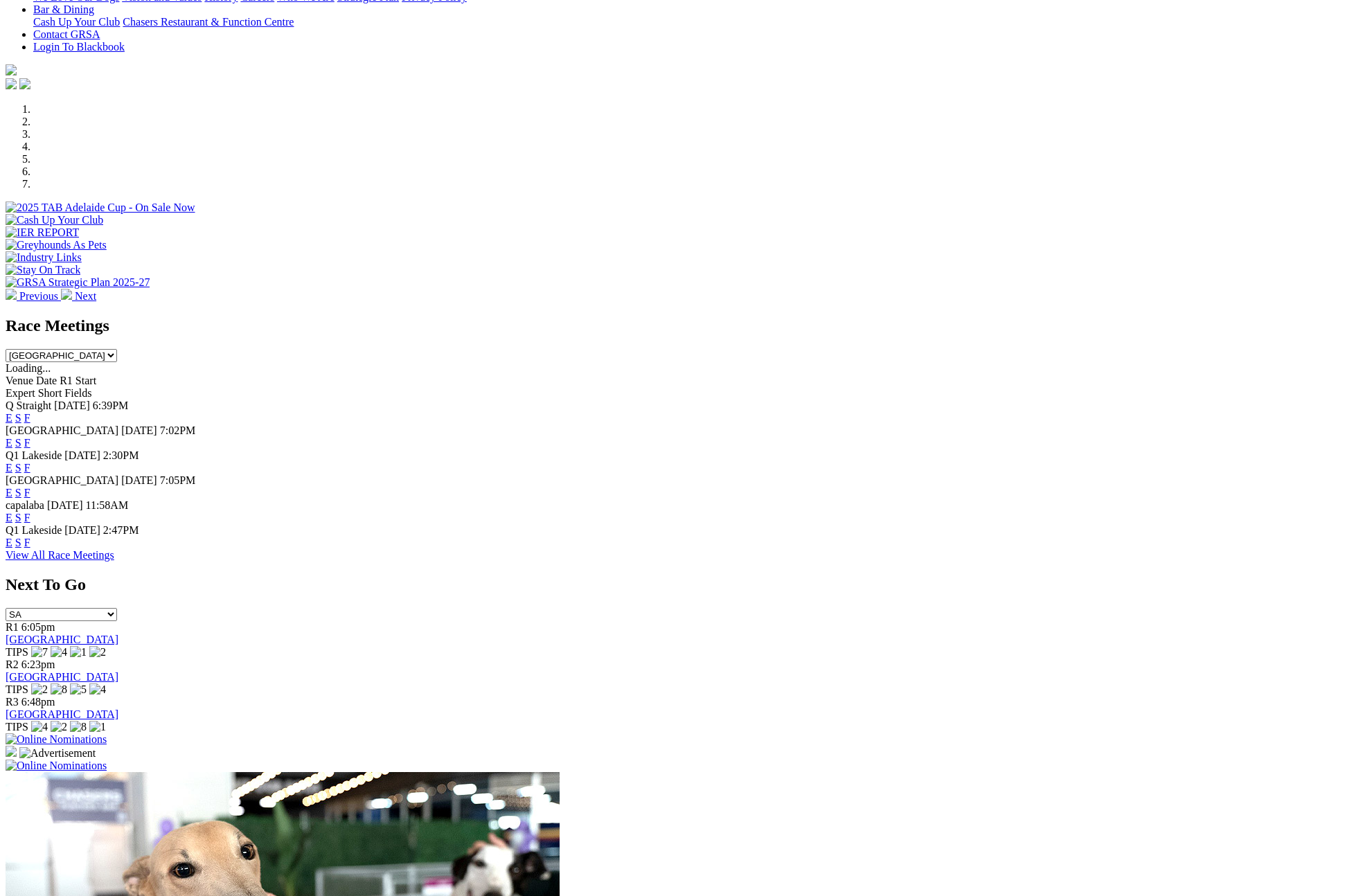  Describe the element at coordinates (67, 34) in the screenshot. I see `a: Contact GRSA` at that location.